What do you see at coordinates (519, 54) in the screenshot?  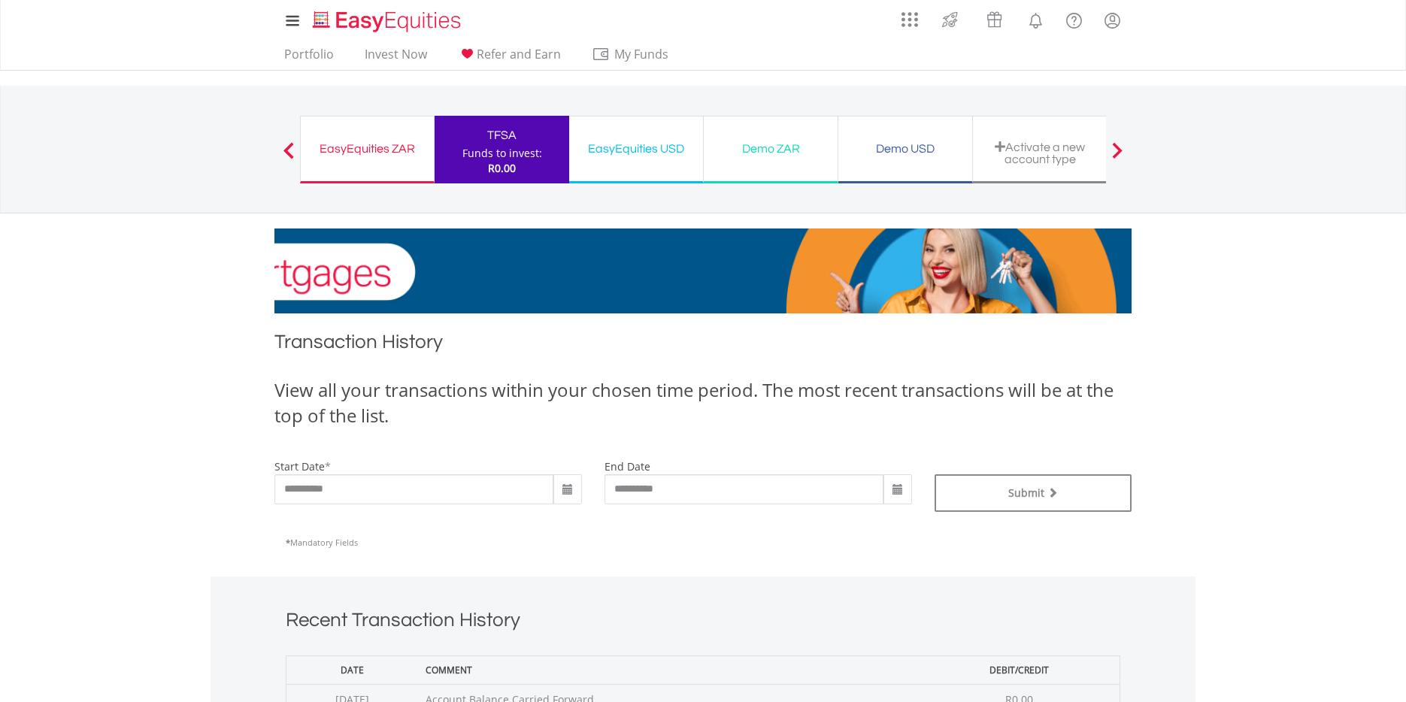 I see `span: Refer and Earn` at bounding box center [519, 54].